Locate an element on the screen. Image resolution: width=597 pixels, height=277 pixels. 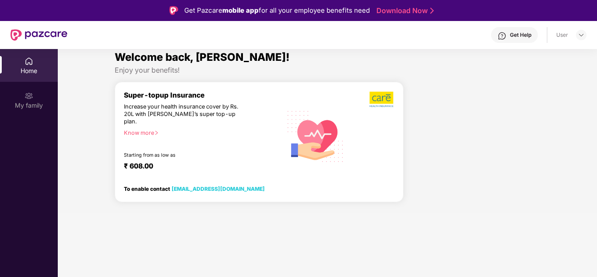
img: svg+xml;base64,PHN2ZyB3aWR0aD0iMjAiIGhlaWdodD0iMjAiIHZpZXdCb3g9IjAgMCAyMCAyMCIgZmlsbD0ibm9uZSIgeG... is located at coordinates (29, 96).